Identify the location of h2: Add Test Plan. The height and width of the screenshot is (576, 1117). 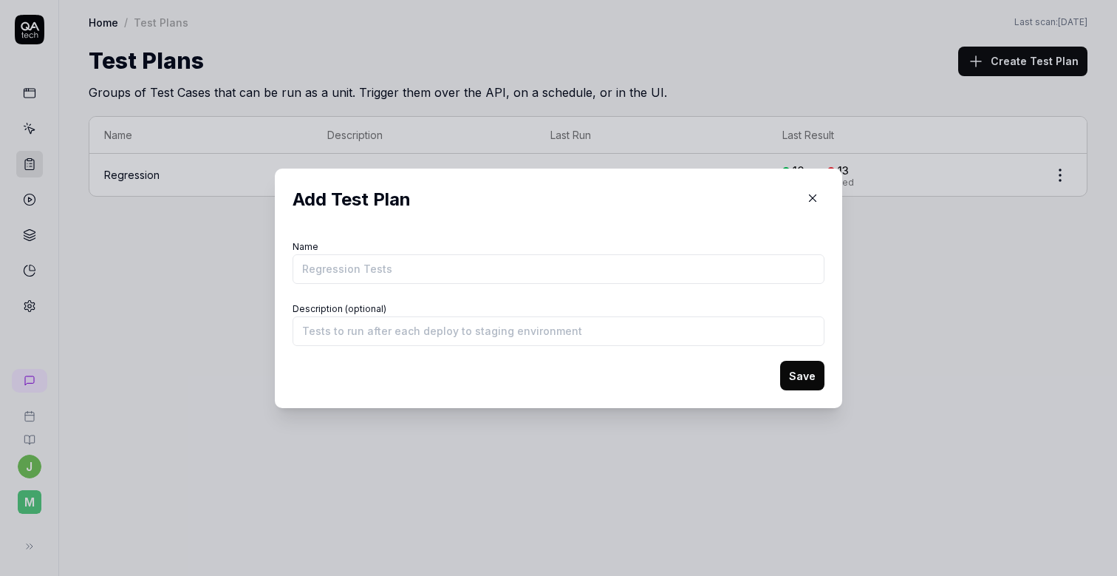
(559, 199).